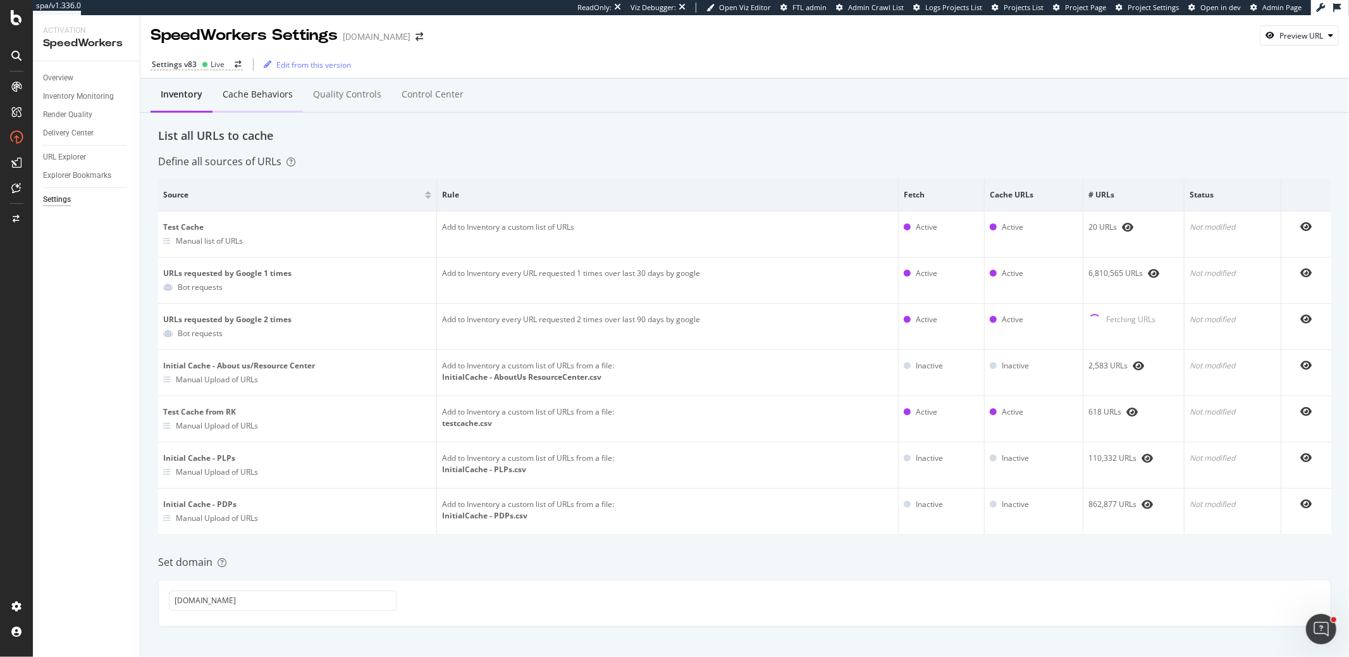 Image resolution: width=1349 pixels, height=657 pixels. I want to click on div: Viz Debugger:, so click(653, 8).